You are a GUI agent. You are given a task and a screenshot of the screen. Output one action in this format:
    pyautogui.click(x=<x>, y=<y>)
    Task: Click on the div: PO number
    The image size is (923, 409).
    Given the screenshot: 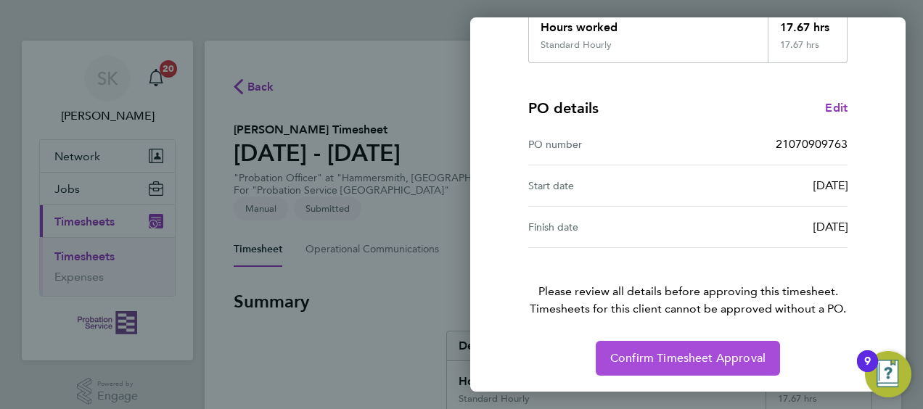 What is the action you would take?
    pyautogui.click(x=608, y=144)
    